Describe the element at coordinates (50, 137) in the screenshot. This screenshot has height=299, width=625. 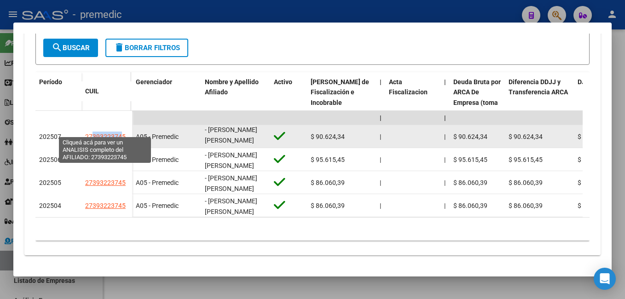
I see `span: 202507` at that location.